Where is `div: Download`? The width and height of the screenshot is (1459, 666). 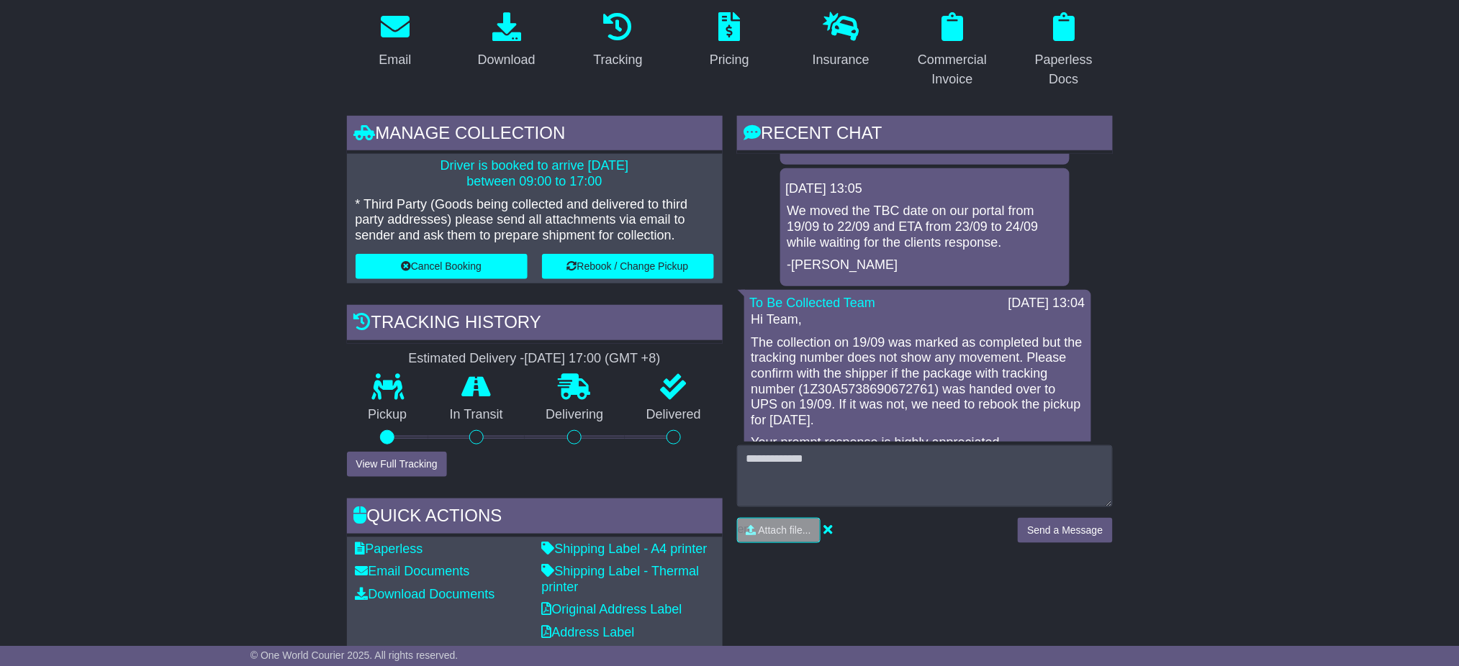
div: Download is located at coordinates (507, 60).